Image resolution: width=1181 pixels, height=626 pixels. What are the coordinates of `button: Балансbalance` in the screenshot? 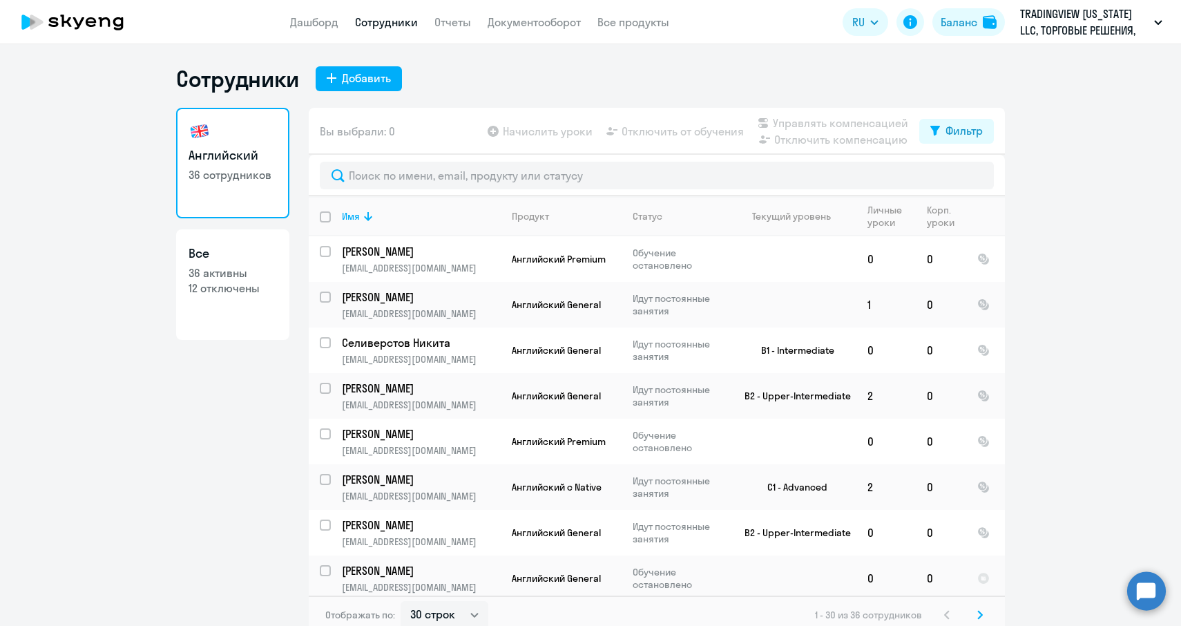 It's located at (968, 22).